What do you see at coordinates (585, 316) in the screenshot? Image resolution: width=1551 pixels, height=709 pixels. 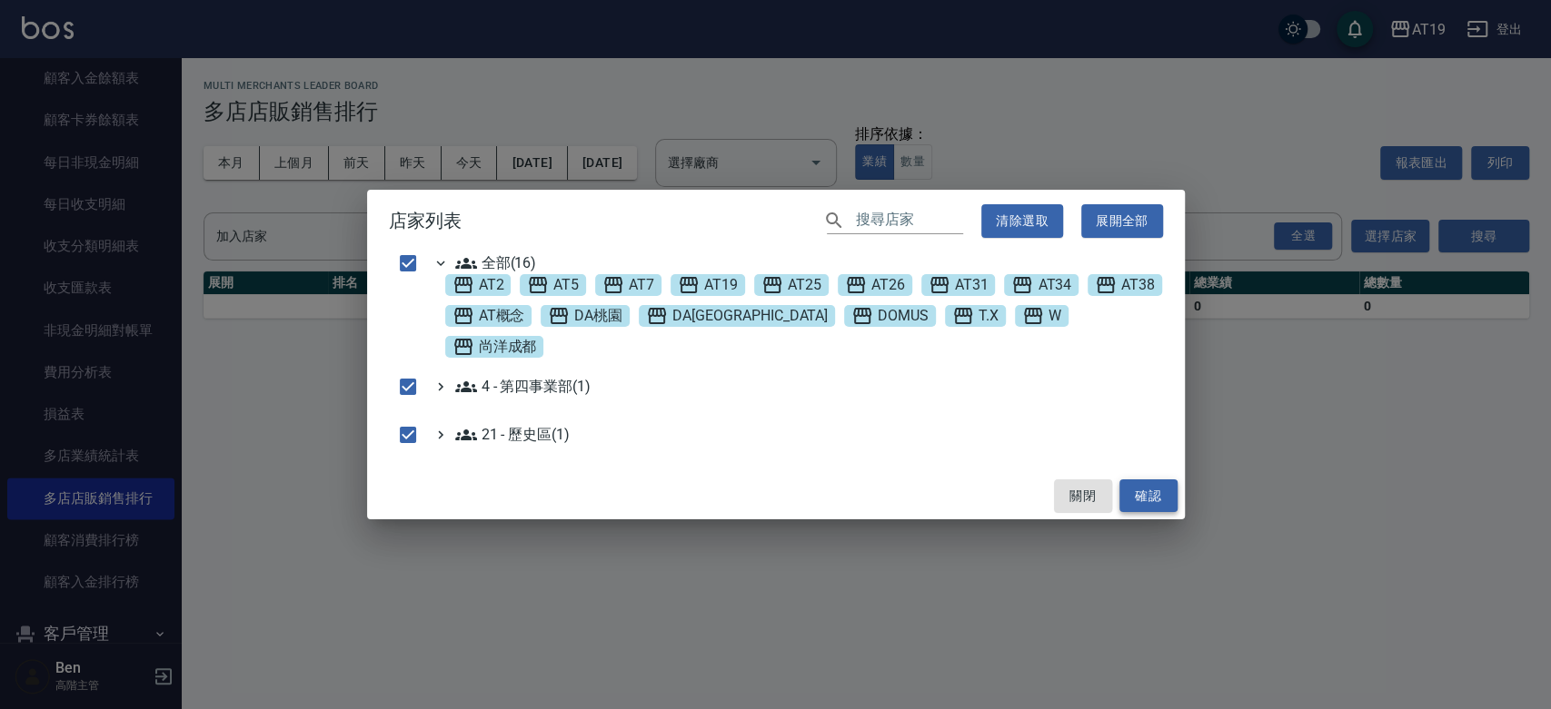 I see `span: DA桃園` at bounding box center [585, 316].